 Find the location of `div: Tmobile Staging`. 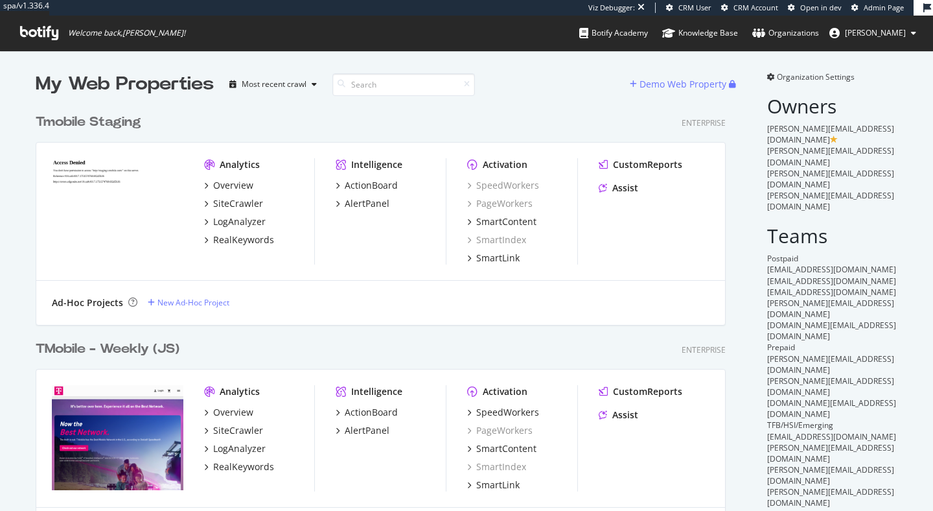

div: Tmobile Staging is located at coordinates (88, 122).